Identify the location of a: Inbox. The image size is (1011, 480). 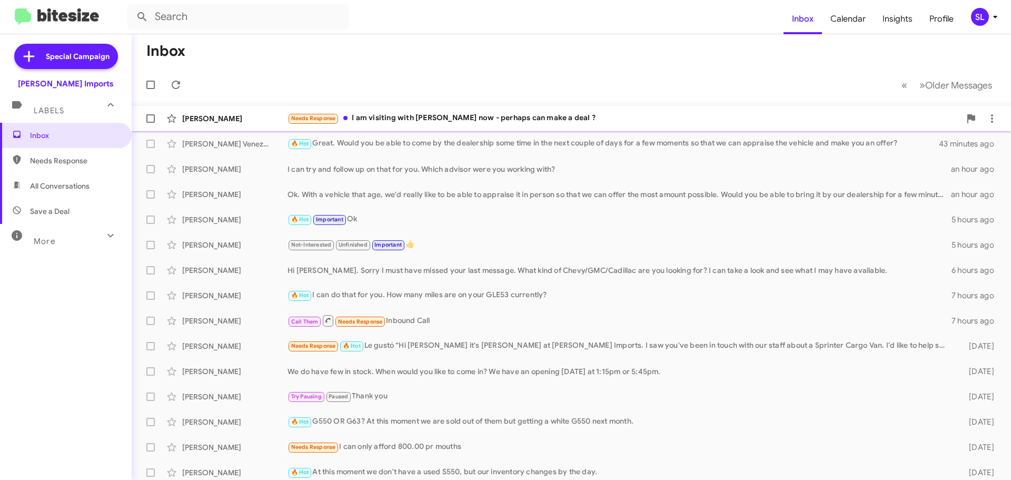
(803, 19).